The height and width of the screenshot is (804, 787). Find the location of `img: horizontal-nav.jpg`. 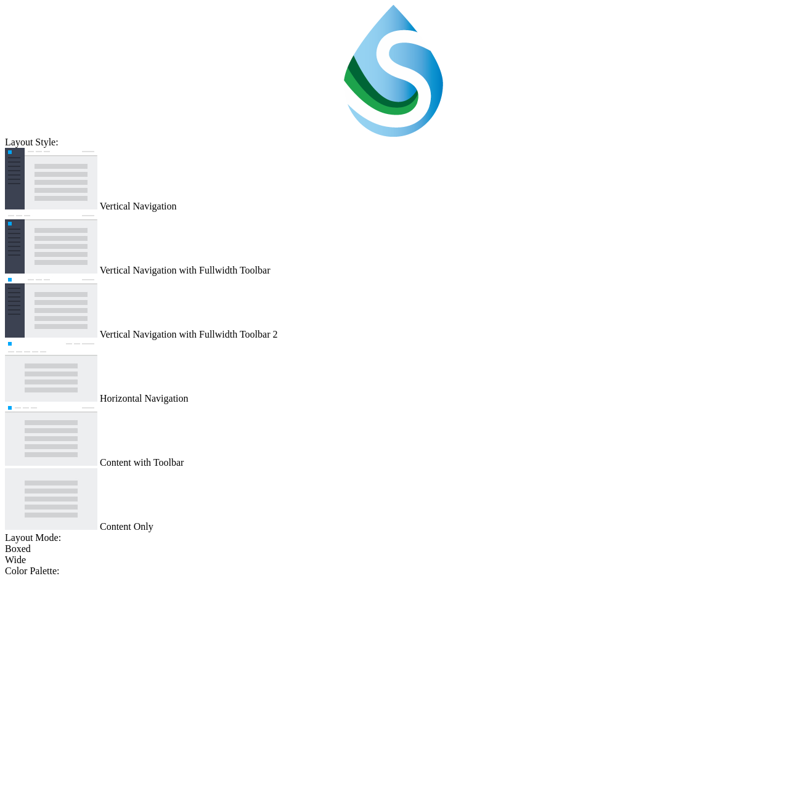

img: horizontal-nav.jpg is located at coordinates (51, 371).